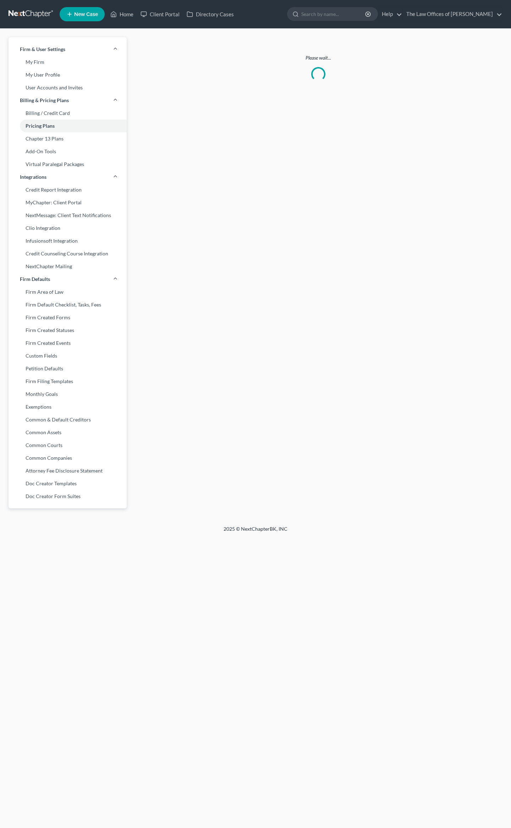 This screenshot has width=511, height=828. What do you see at coordinates (67, 394) in the screenshot?
I see `a: Monthly Goals` at bounding box center [67, 394].